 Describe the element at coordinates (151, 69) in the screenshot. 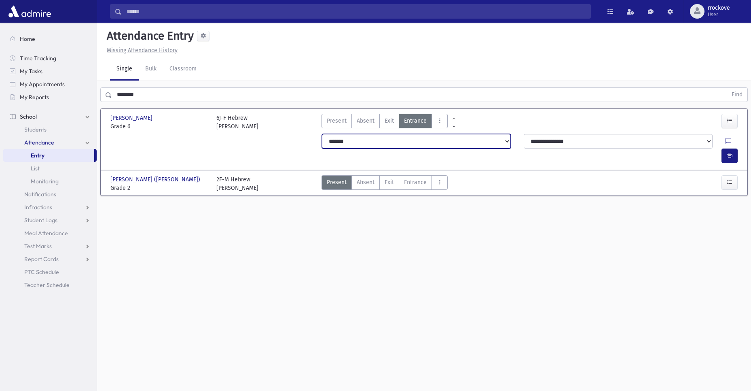

I see `a: Bulk` at that location.